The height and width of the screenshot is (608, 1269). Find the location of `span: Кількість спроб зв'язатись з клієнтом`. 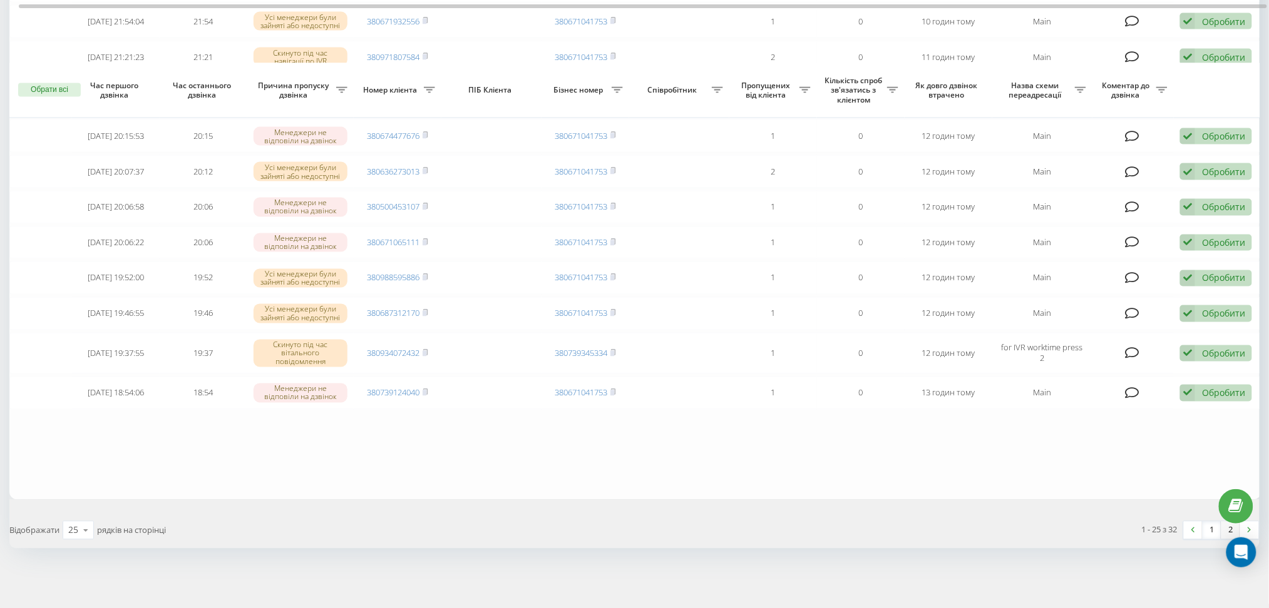

span: Кількість спроб зв'язатись з клієнтом is located at coordinates (855, 90).